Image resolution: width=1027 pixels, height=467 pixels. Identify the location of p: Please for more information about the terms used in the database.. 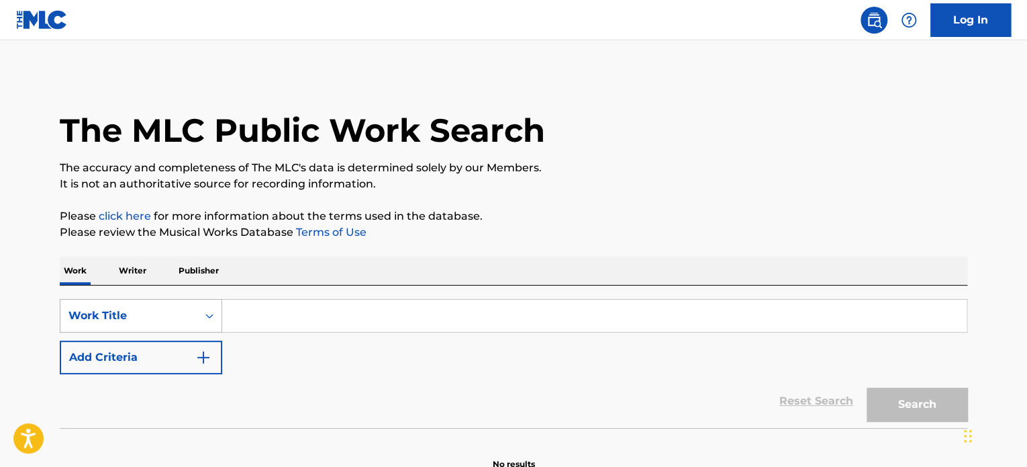
(514, 216).